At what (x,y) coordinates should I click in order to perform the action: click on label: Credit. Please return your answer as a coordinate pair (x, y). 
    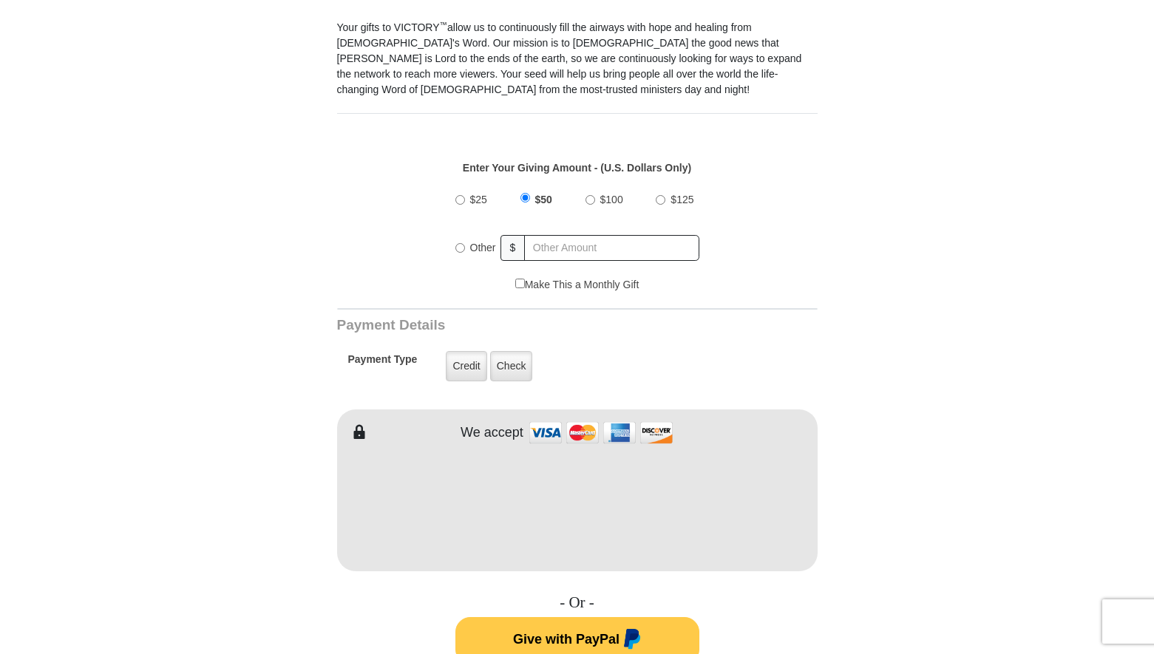
    Looking at the image, I should click on (466, 366).